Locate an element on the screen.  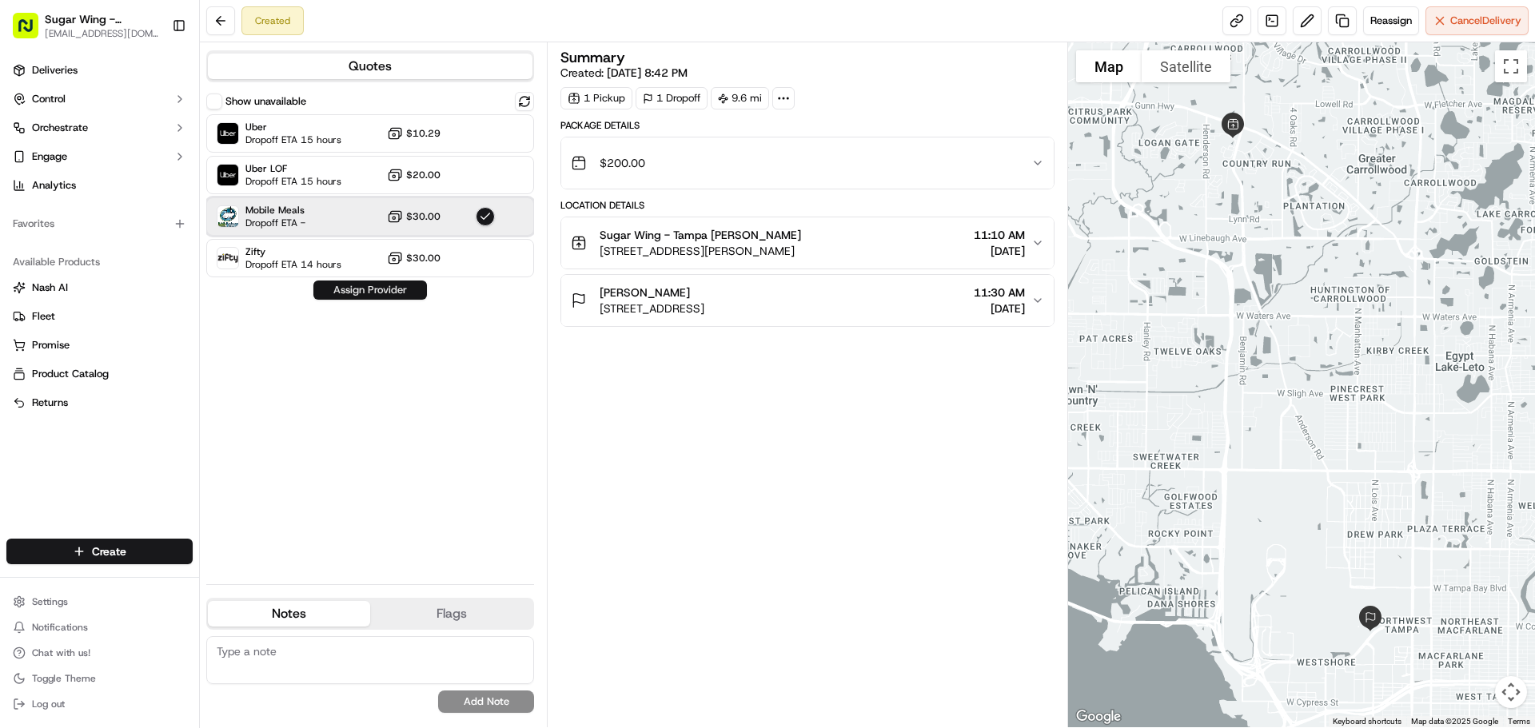
span: Log out is located at coordinates (48, 704).